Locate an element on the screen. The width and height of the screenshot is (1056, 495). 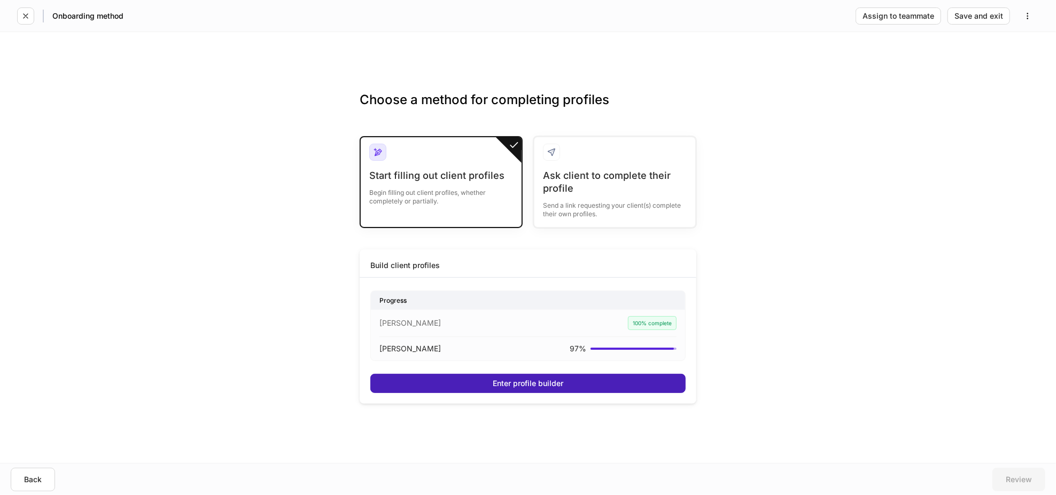
div: Build client profiles is located at coordinates (405, 266).